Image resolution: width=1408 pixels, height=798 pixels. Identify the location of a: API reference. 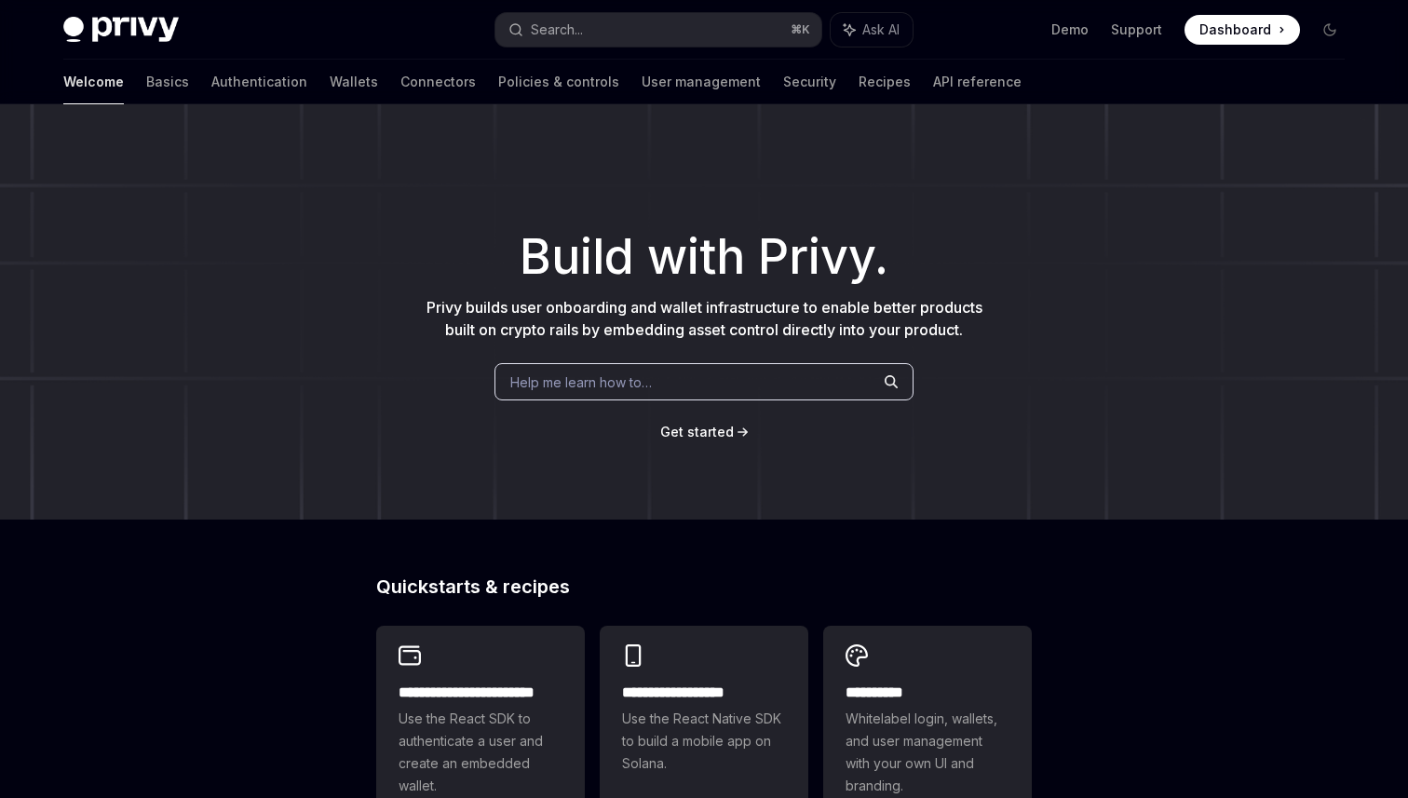
(977, 82).